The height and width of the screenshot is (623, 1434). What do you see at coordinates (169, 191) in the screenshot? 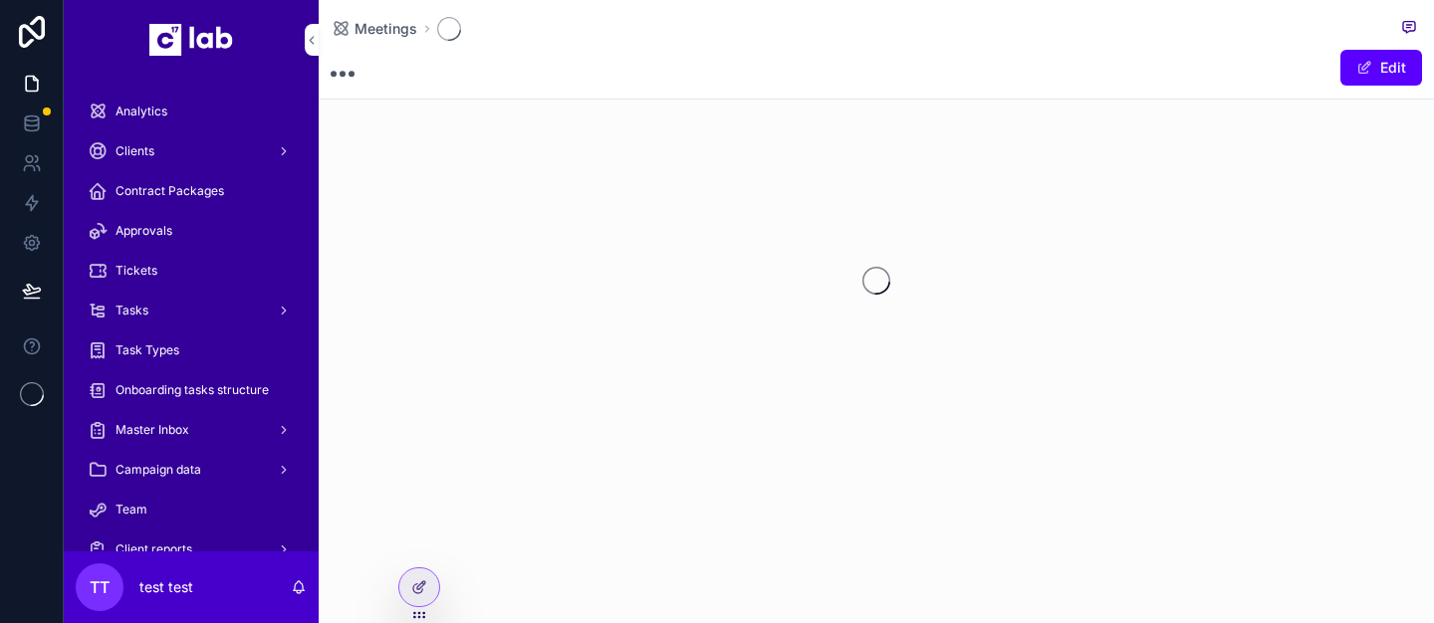
I see `span: Contract Packages` at bounding box center [169, 191].